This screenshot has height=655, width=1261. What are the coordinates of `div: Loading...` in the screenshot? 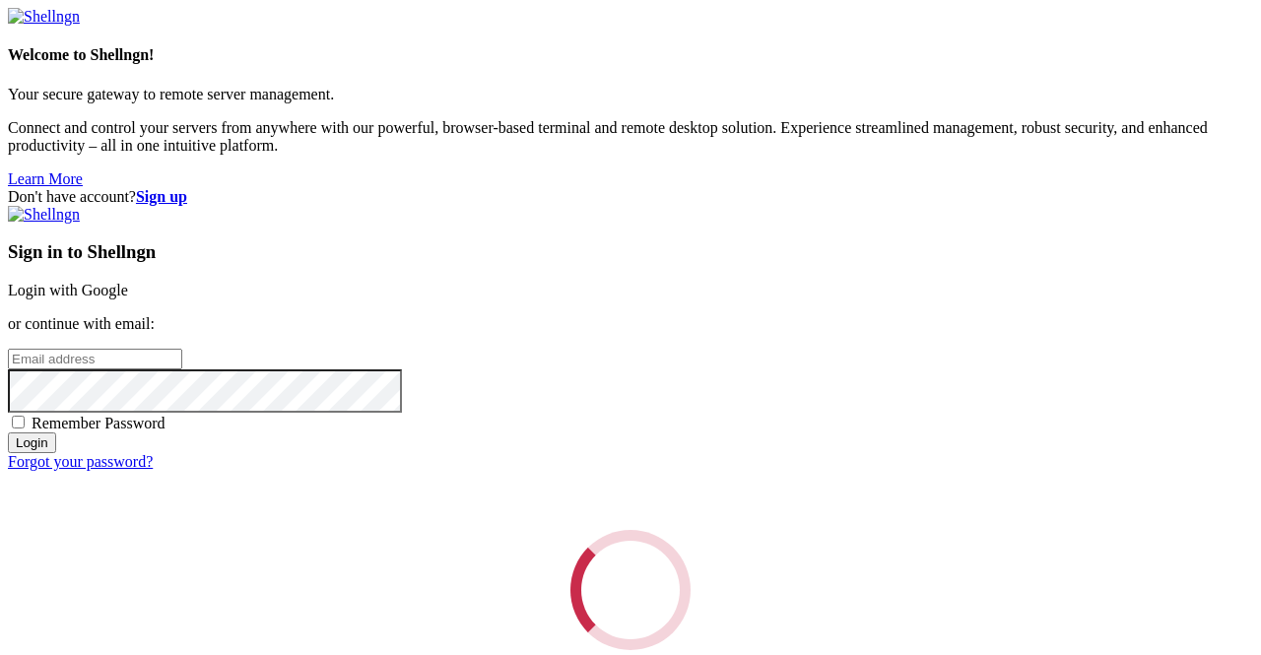 It's located at (630, 590).